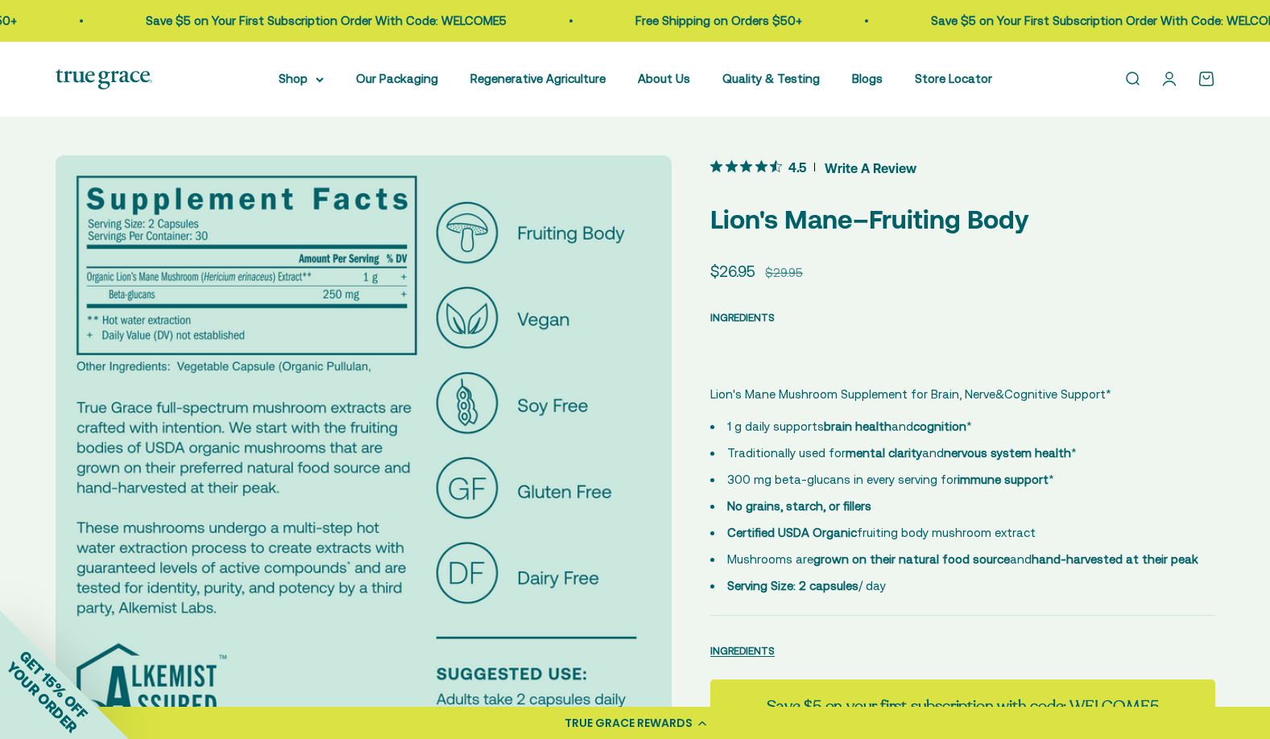  What do you see at coordinates (301, 79) in the screenshot?
I see `summary: Shop` at bounding box center [301, 79].